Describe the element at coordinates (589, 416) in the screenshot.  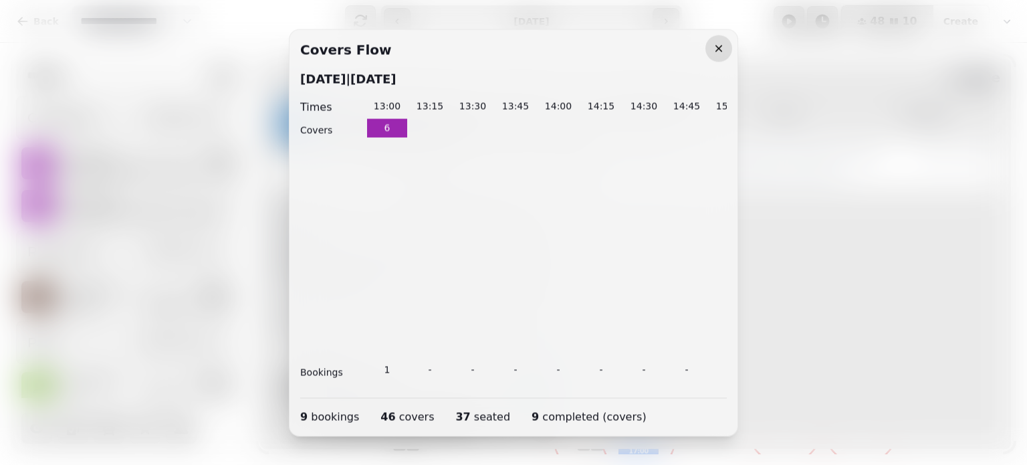
I see `div: completed (covers)` at that location.